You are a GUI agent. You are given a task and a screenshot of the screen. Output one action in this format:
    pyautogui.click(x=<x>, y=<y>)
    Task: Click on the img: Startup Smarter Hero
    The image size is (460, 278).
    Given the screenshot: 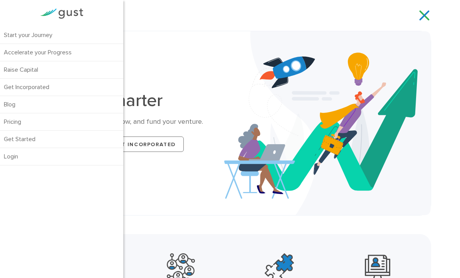 What is the action you would take?
    pyautogui.click(x=328, y=123)
    